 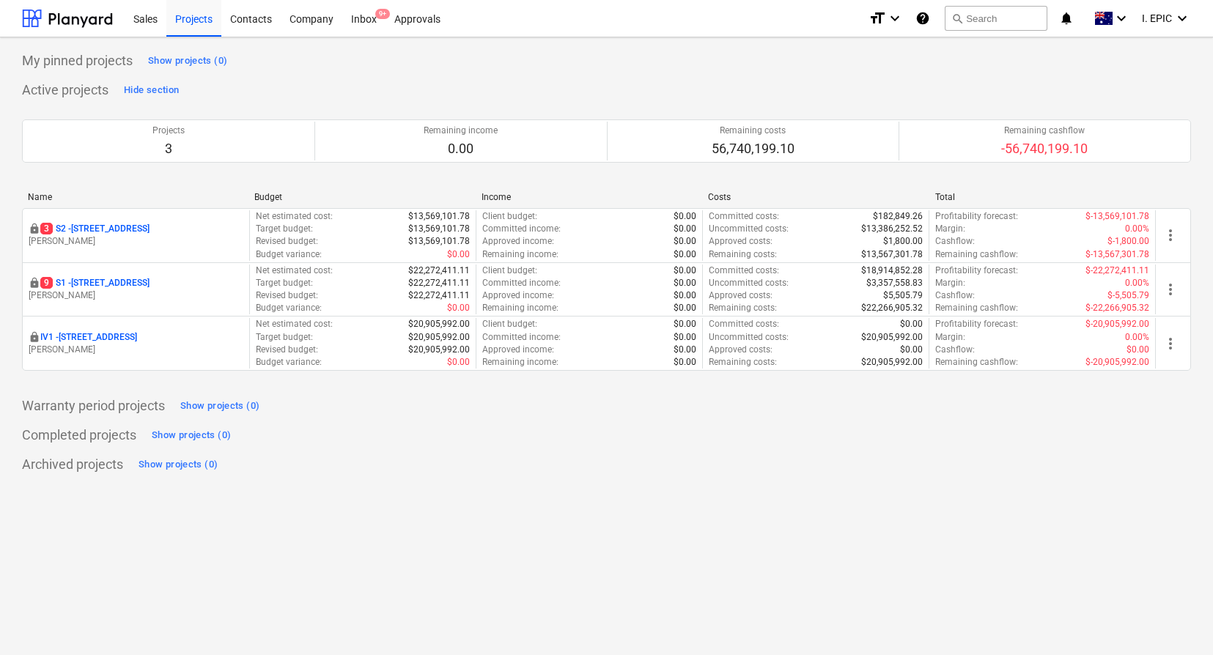 What do you see at coordinates (46, 283) in the screenshot?
I see `span: 9` at bounding box center [46, 283].